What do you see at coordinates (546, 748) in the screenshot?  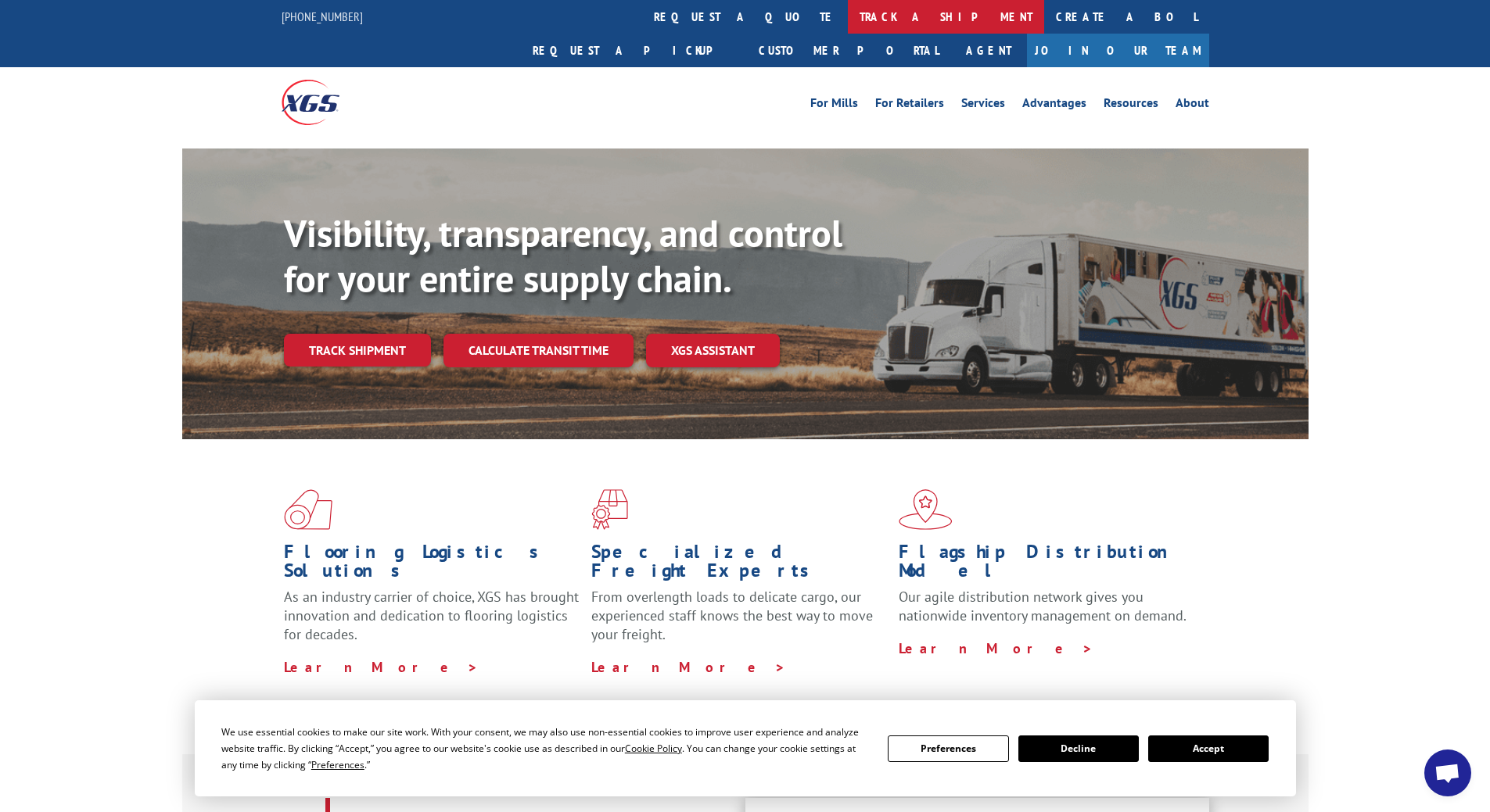 I see `div: We use essential cookies to make our site work. With your consent, we may also use non-essential ...` at bounding box center [546, 748].